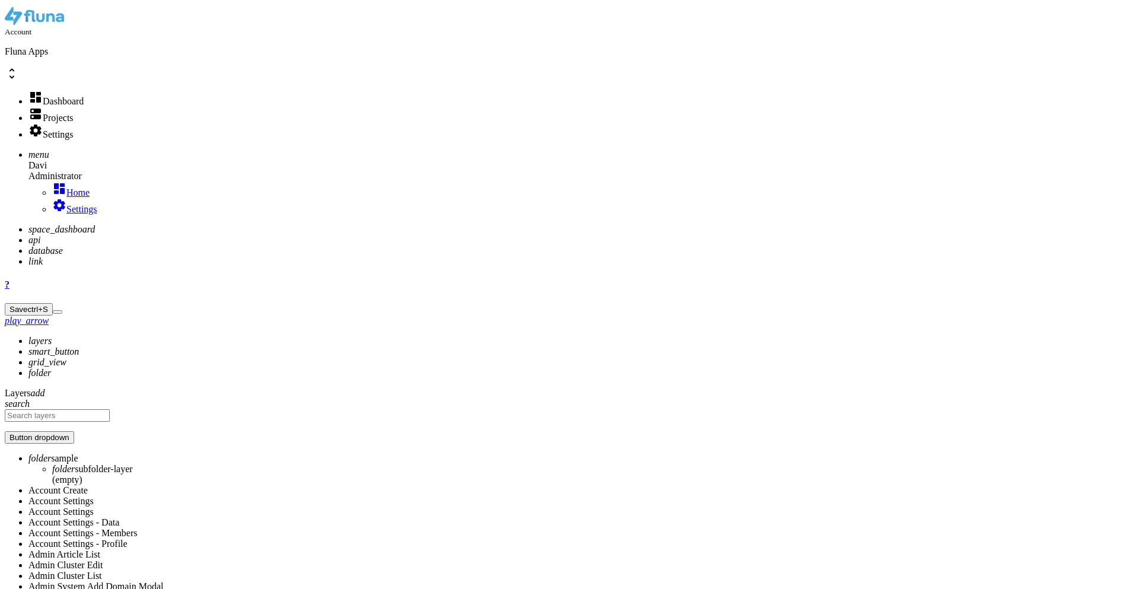 The width and height of the screenshot is (1139, 589). What do you see at coordinates (67, 479) in the screenshot?
I see `span: (empty)` at bounding box center [67, 479].